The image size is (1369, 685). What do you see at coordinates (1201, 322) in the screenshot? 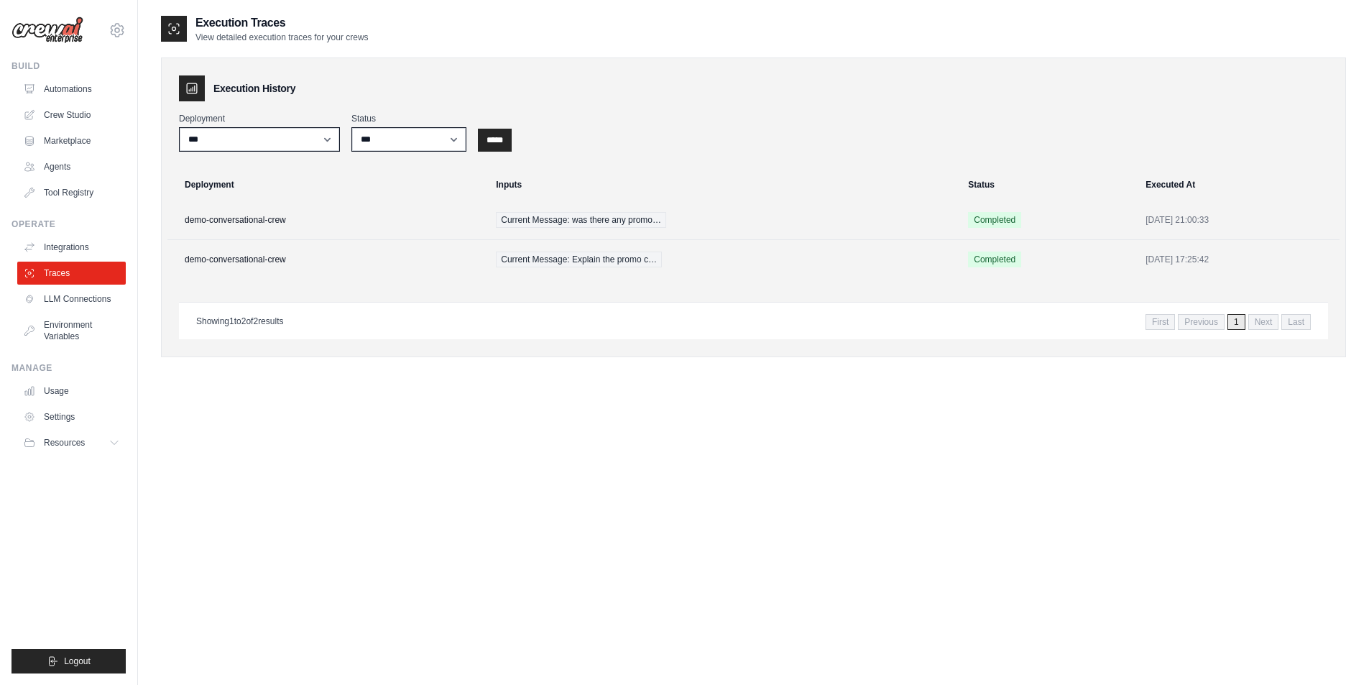
I see `span: Previous` at bounding box center [1201, 322].